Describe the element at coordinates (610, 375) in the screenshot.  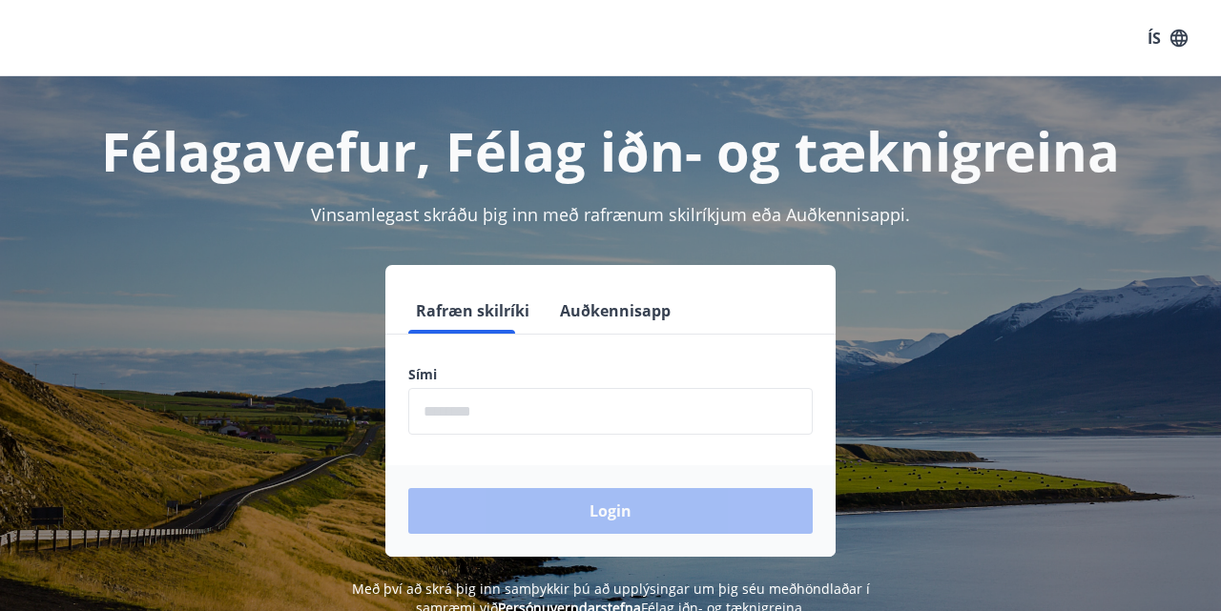
I see `label: Sími` at that location.